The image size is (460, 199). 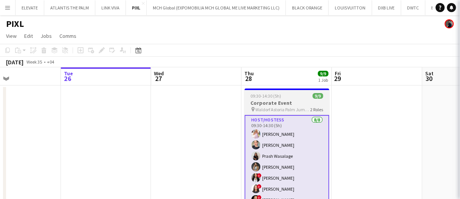 What do you see at coordinates (28, 36) in the screenshot?
I see `span: Edit` at bounding box center [28, 36].